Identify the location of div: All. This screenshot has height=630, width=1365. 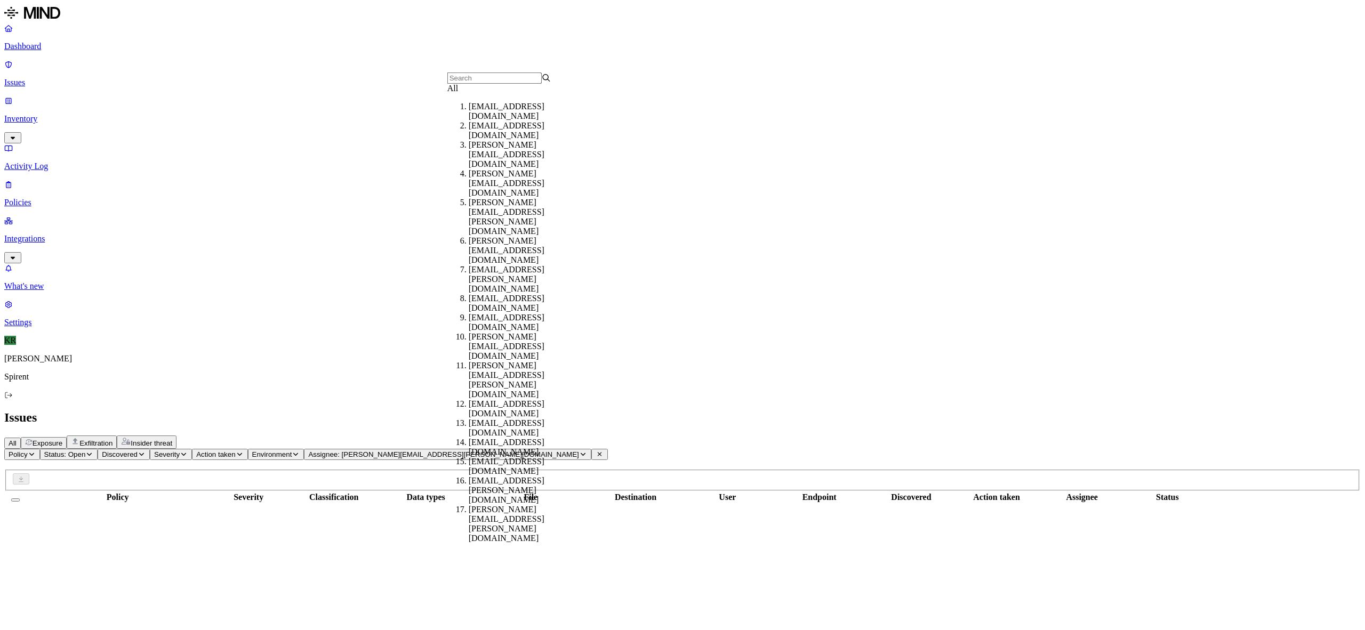
(499, 89).